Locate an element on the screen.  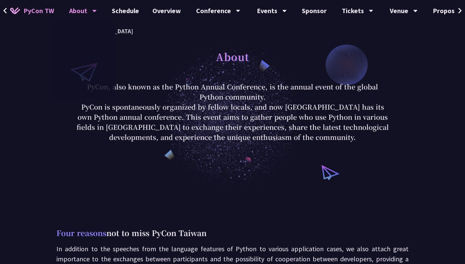
p: not to miss PyCon Taiwan is located at coordinates (232, 232).